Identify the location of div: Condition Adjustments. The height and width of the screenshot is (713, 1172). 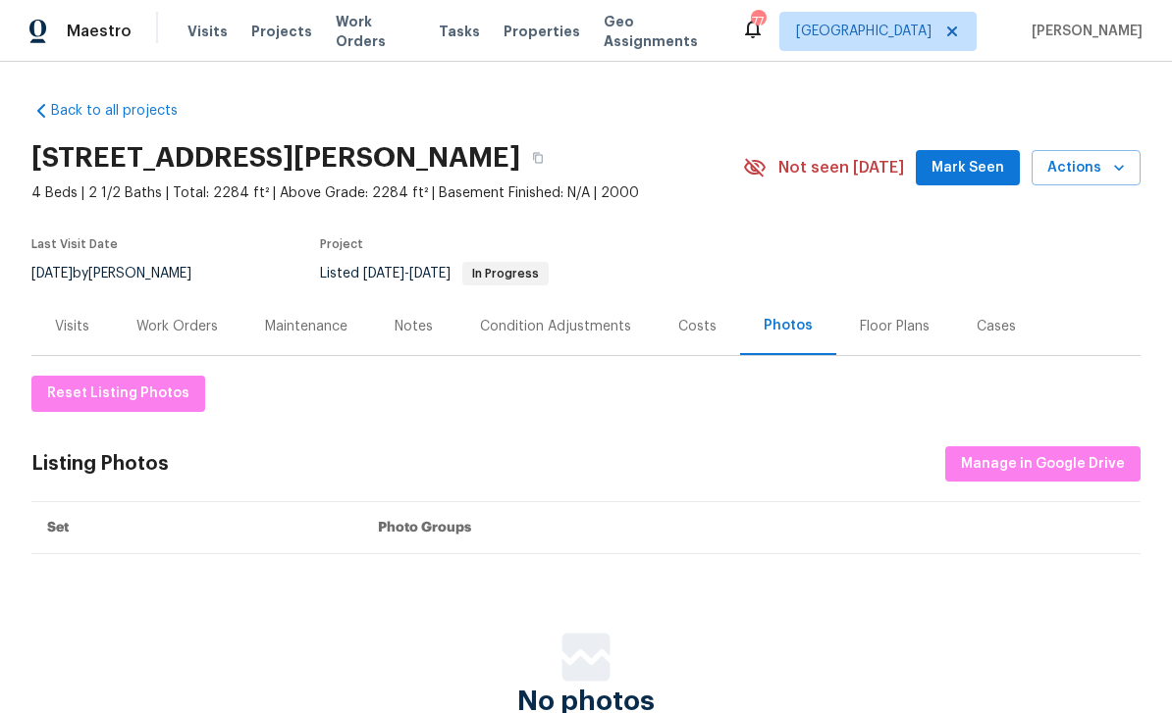
(555, 327).